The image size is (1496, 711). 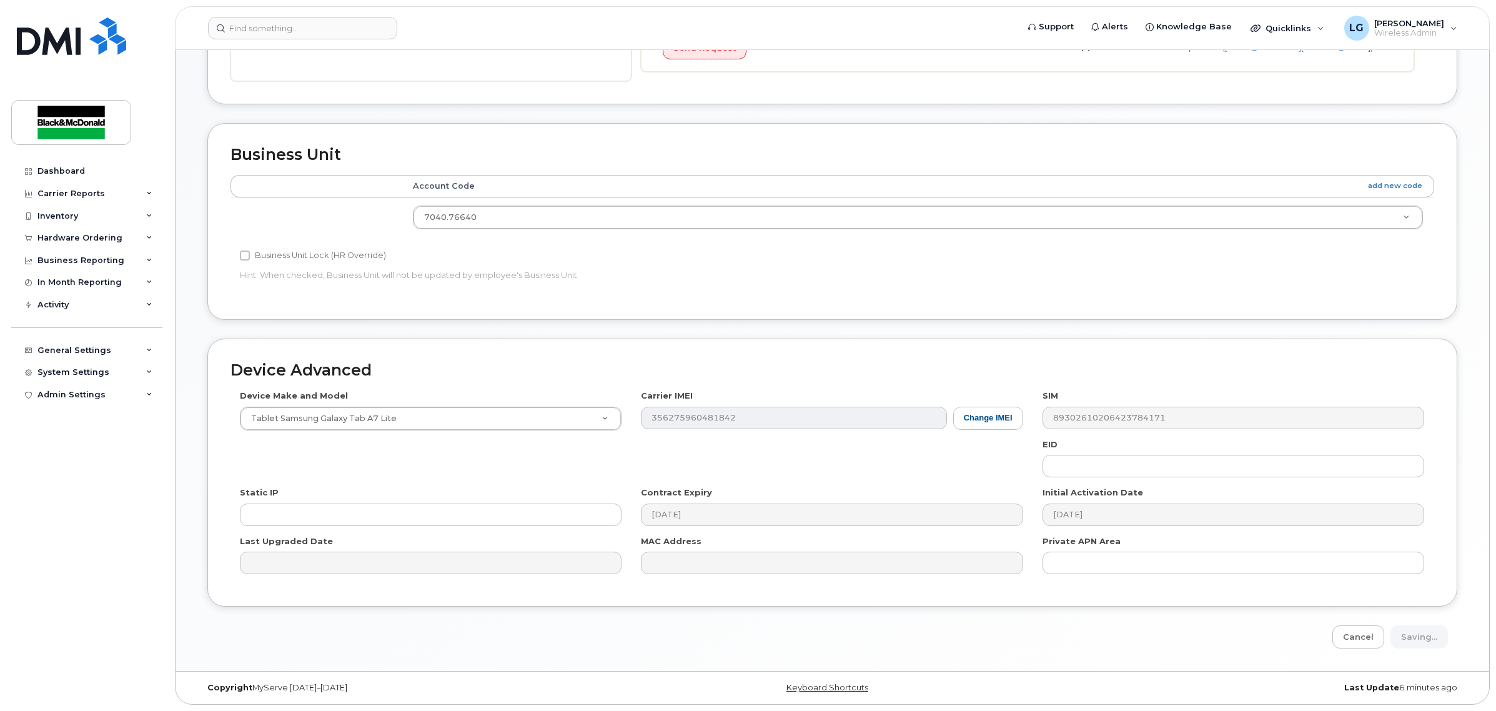 What do you see at coordinates (1189, 27) in the screenshot?
I see `a: Knowledge Base` at bounding box center [1189, 27].